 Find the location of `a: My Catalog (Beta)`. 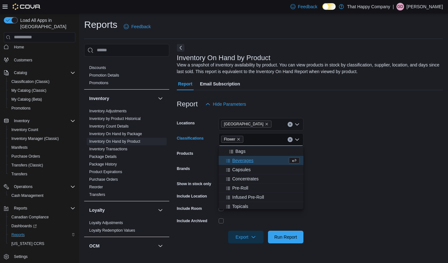

a: My Catalog (Beta) is located at coordinates (27, 99).